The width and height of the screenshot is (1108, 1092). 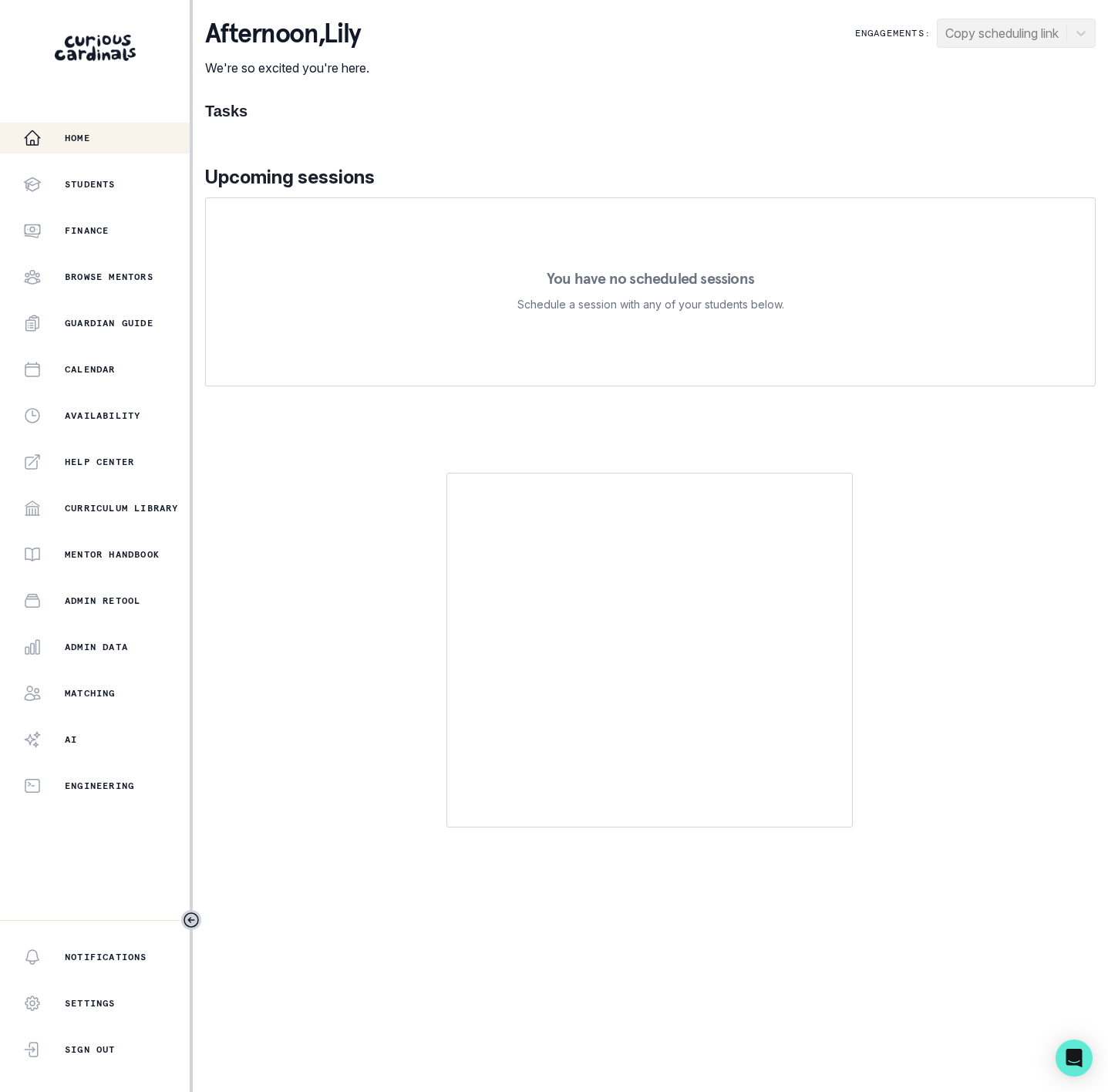 What do you see at coordinates (77, 138) in the screenshot?
I see `p: Home` at bounding box center [77, 138].